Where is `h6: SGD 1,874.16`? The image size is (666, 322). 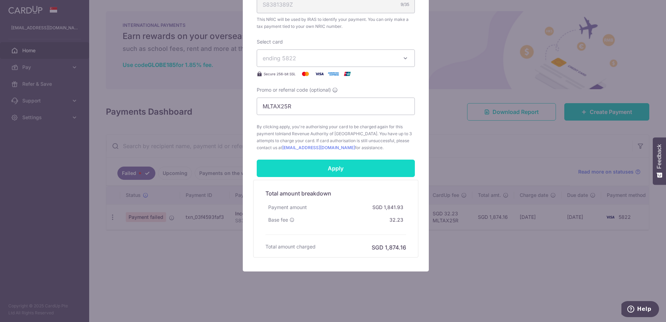 h6: SGD 1,874.16 is located at coordinates (389, 247).